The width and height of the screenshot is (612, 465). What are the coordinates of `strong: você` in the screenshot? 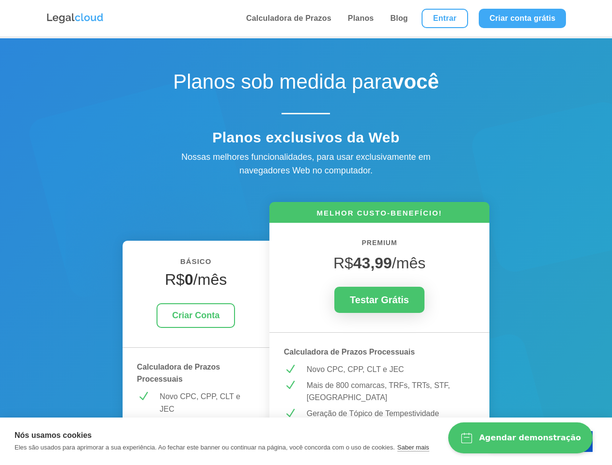 It's located at (416, 81).